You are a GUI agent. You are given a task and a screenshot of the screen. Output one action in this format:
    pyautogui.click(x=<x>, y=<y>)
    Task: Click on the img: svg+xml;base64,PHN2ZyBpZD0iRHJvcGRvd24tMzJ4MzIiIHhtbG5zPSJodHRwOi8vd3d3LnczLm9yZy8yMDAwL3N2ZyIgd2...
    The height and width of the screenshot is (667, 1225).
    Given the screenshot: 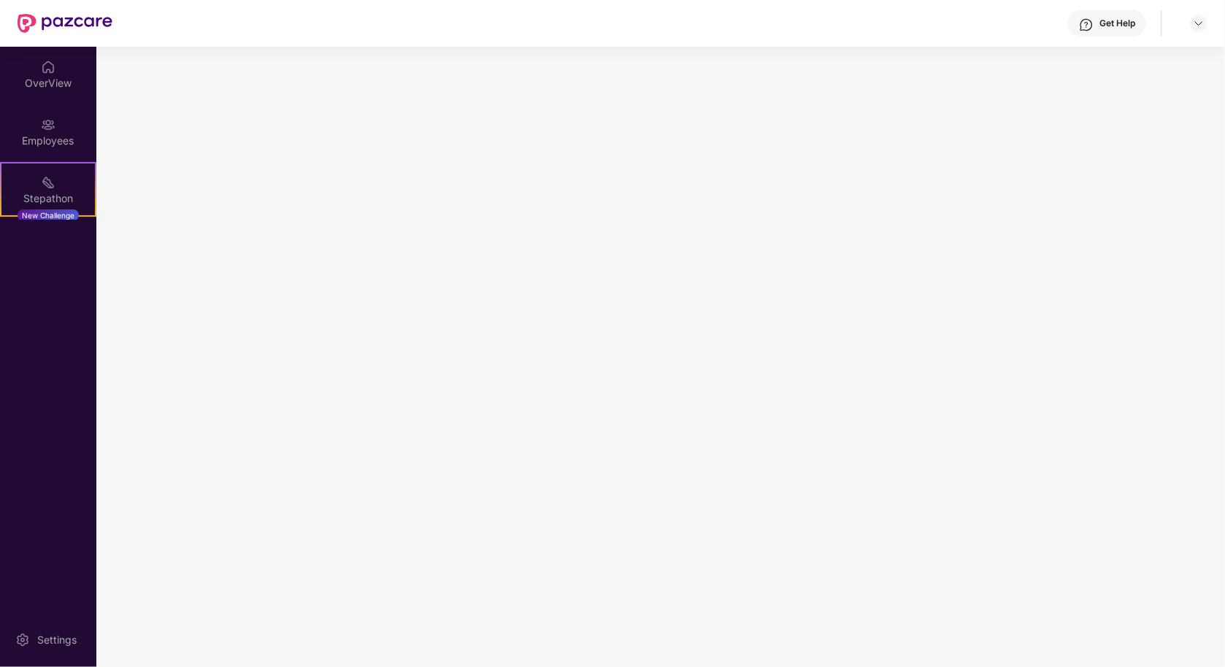 What is the action you would take?
    pyautogui.click(x=1198, y=23)
    